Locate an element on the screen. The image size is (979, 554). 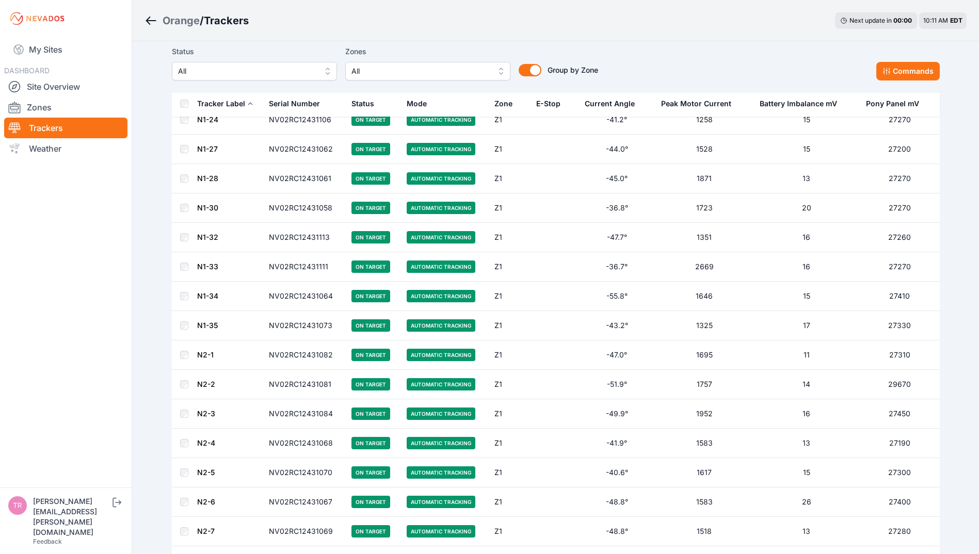
td: 27280 is located at coordinates (900, 532).